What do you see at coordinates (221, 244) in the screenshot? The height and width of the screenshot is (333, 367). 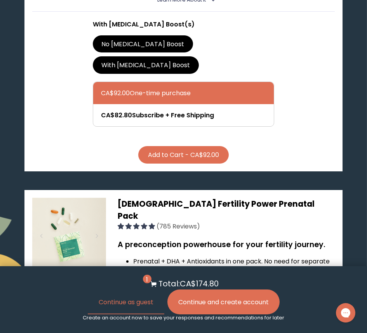 I see `strong: A preconception powerhouse for your fertility journey.` at bounding box center [221, 244].